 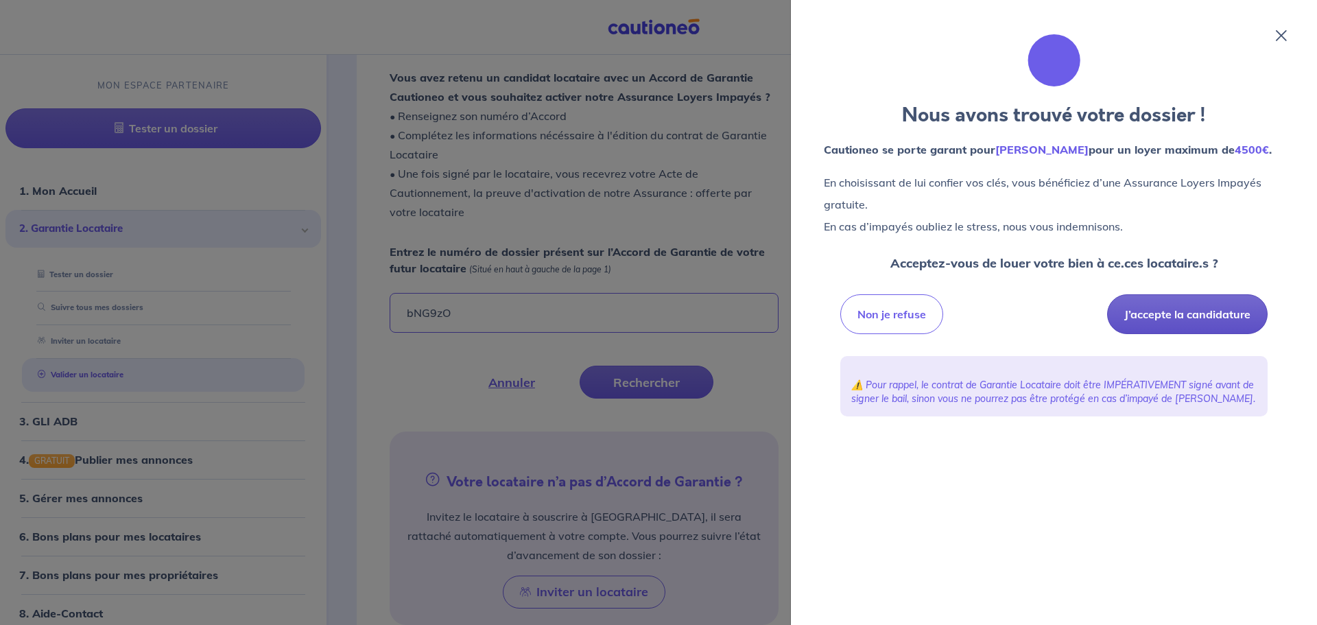 What do you see at coordinates (1048, 150) in the screenshot?
I see `strong: Cautioneo se porte garant pour pour un loyer maximum de .` at bounding box center [1048, 150].